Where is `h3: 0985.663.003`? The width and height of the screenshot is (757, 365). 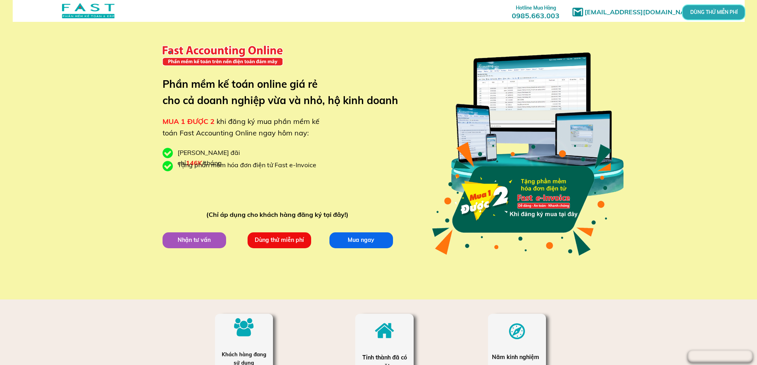
h3: 0985.663.003 is located at coordinates (535, 11).